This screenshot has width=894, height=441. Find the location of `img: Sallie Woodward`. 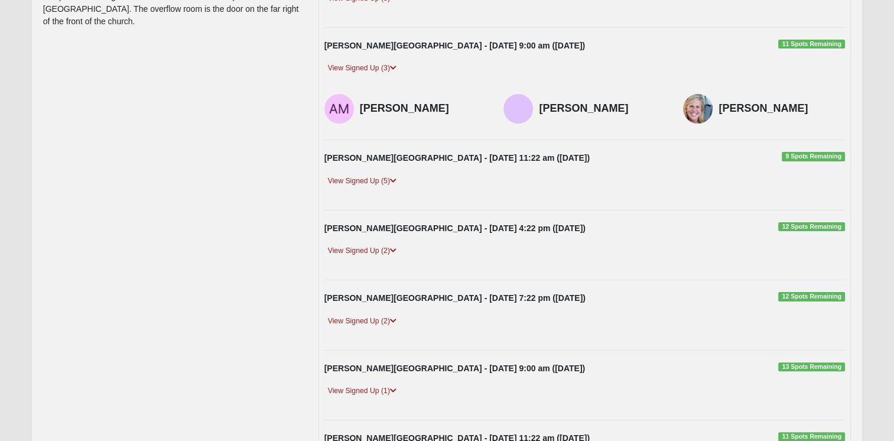

img: Sallie Woodward is located at coordinates (698, 109).